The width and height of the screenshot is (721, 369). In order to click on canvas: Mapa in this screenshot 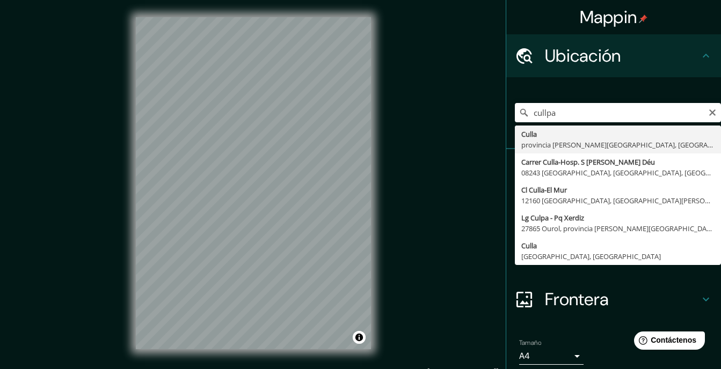, I will do `click(253, 183)`.